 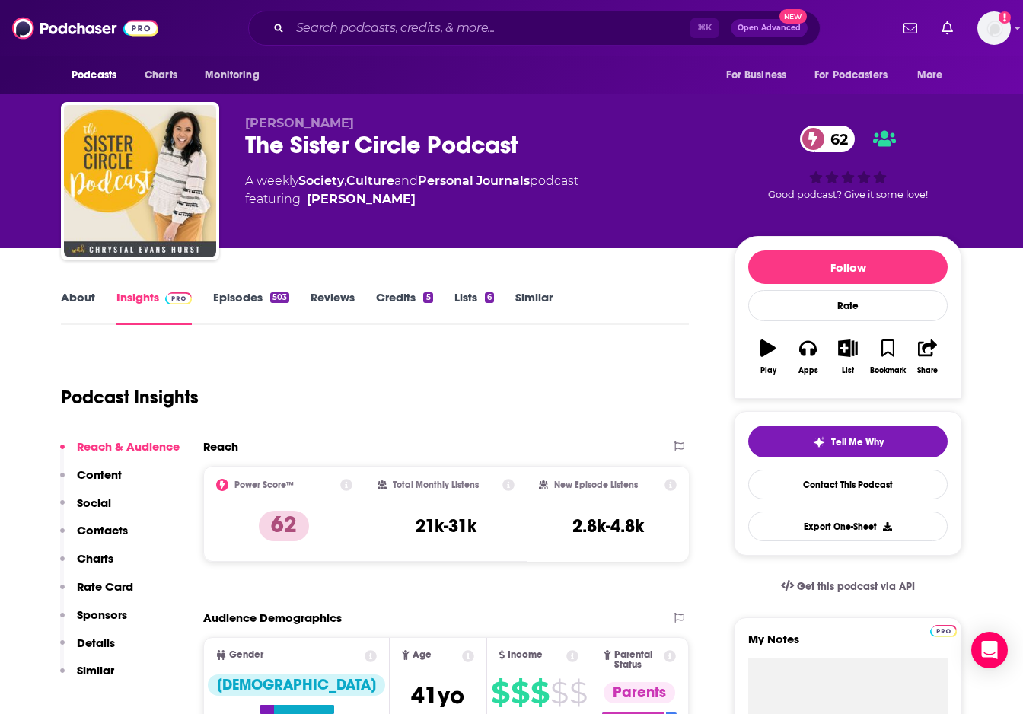 What do you see at coordinates (490, 28) in the screenshot?
I see `input: Search podcasts, credits, & more...` at bounding box center [490, 28].